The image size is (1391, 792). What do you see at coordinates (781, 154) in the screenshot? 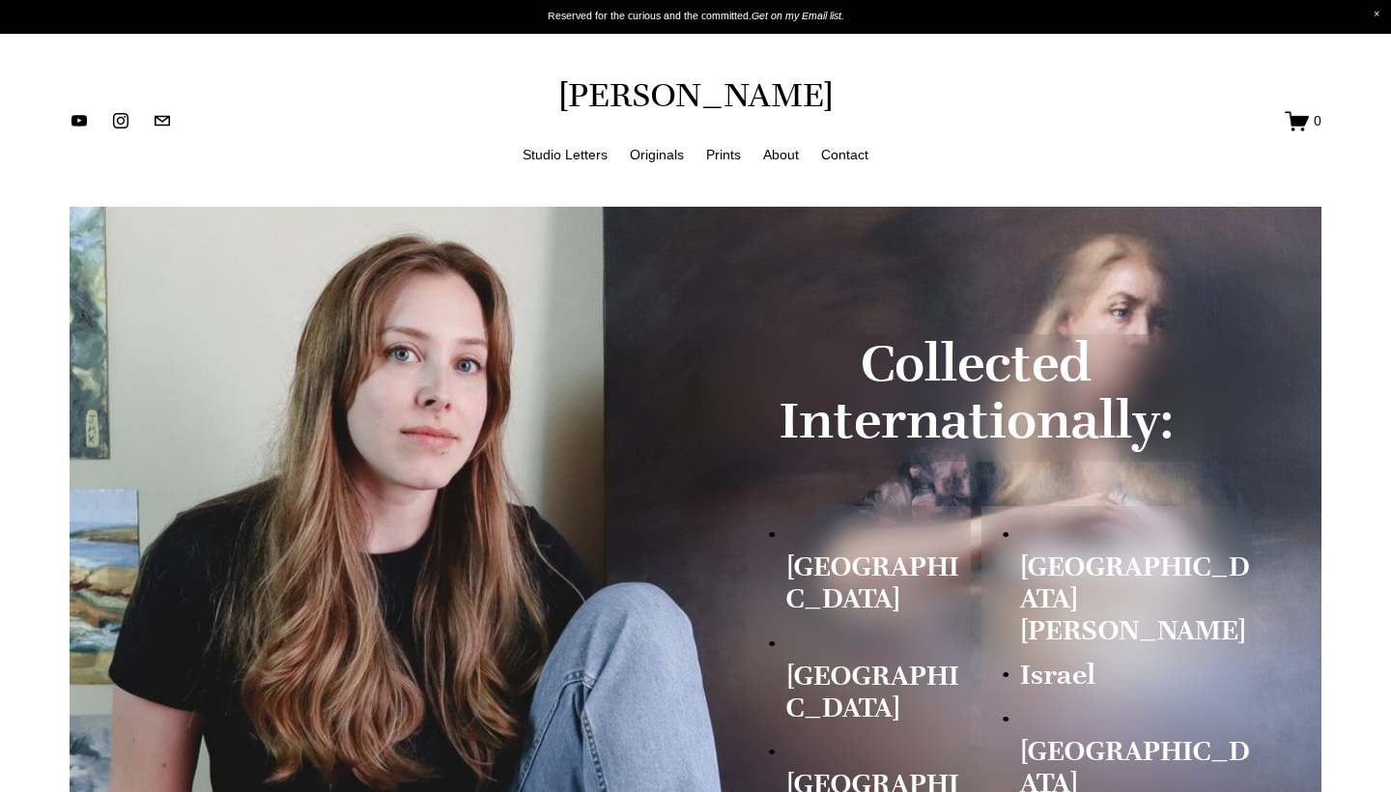
I see `a: About` at bounding box center [781, 154].